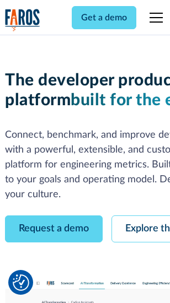 The image size is (170, 303). Describe the element at coordinates (104, 18) in the screenshot. I see `a: Get a demo` at that location.